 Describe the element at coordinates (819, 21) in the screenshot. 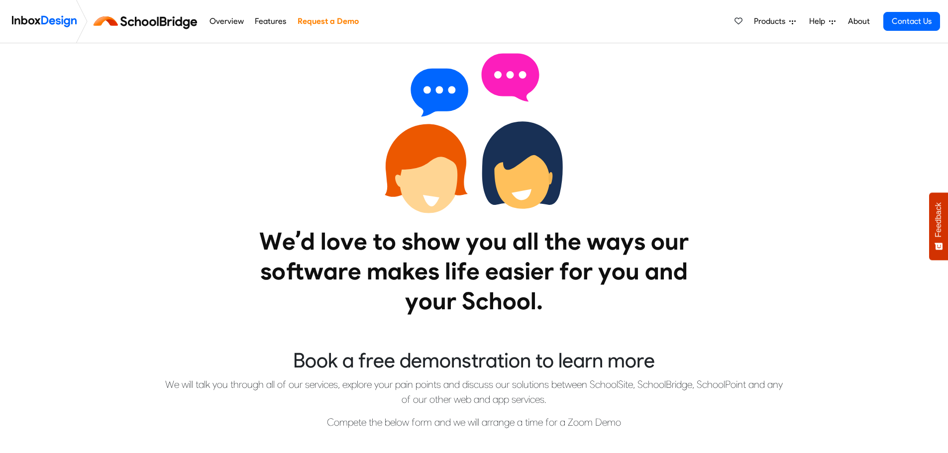

I see `span: Help` at that location.